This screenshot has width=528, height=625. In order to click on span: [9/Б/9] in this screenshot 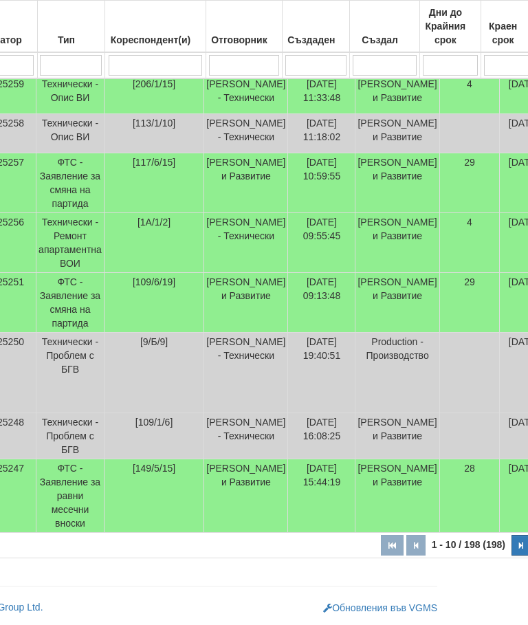, I will do `click(154, 342)`.